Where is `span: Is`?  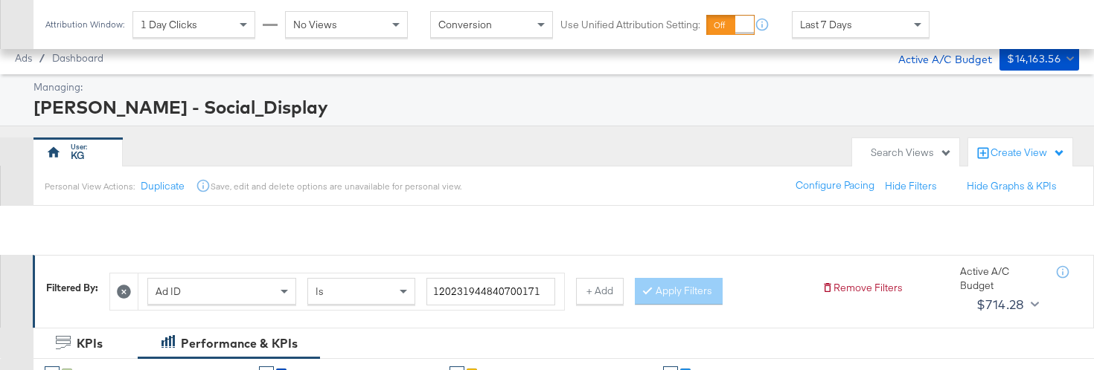 span: Is is located at coordinates (319, 292).